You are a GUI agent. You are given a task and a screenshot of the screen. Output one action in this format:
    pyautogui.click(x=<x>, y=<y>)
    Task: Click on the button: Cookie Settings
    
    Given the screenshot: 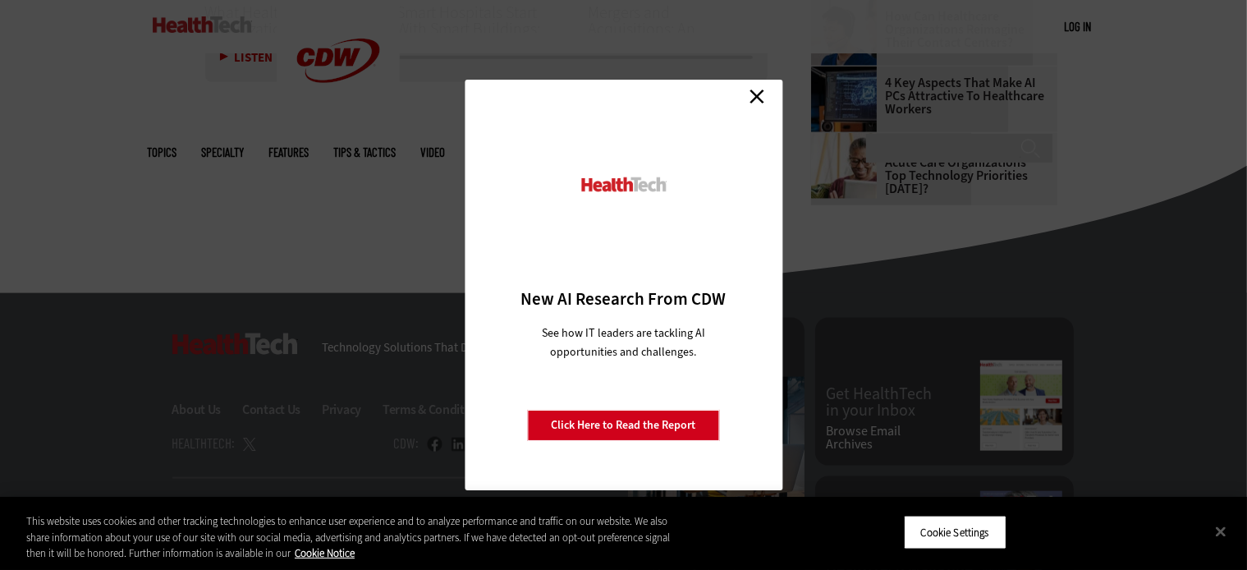 What is the action you would take?
    pyautogui.click(x=955, y=532)
    